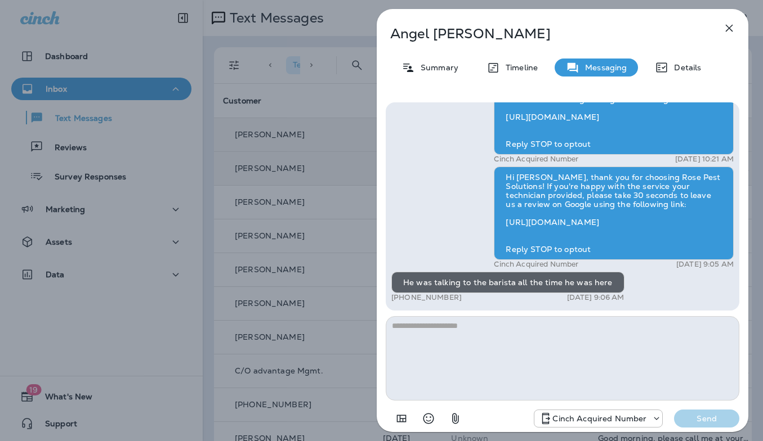 The width and height of the screenshot is (763, 441). Describe the element at coordinates (402, 419) in the screenshot. I see `button: Add in a premade template` at that location.